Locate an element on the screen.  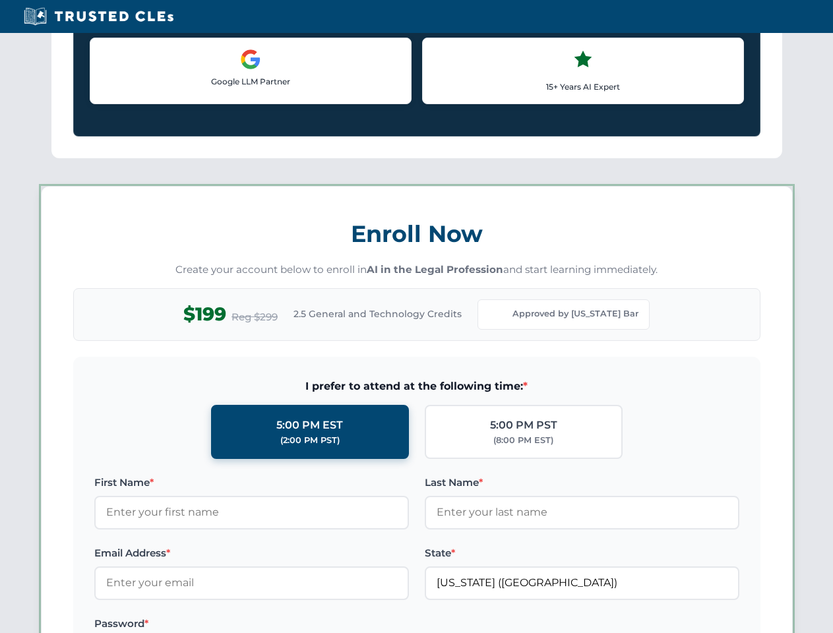
input: Enter your email is located at coordinates (251, 583).